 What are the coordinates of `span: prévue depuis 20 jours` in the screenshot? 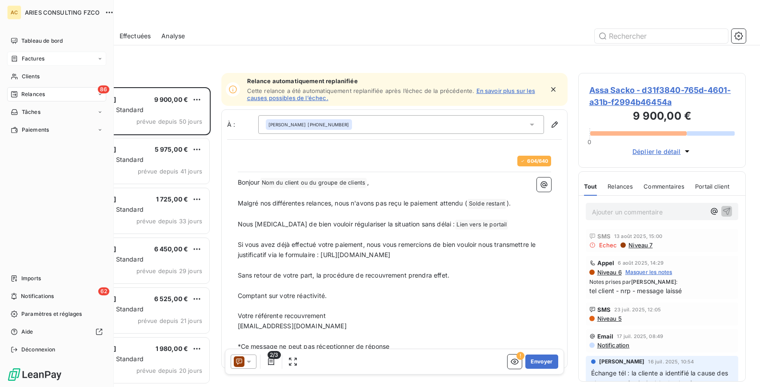 It's located at (169, 370).